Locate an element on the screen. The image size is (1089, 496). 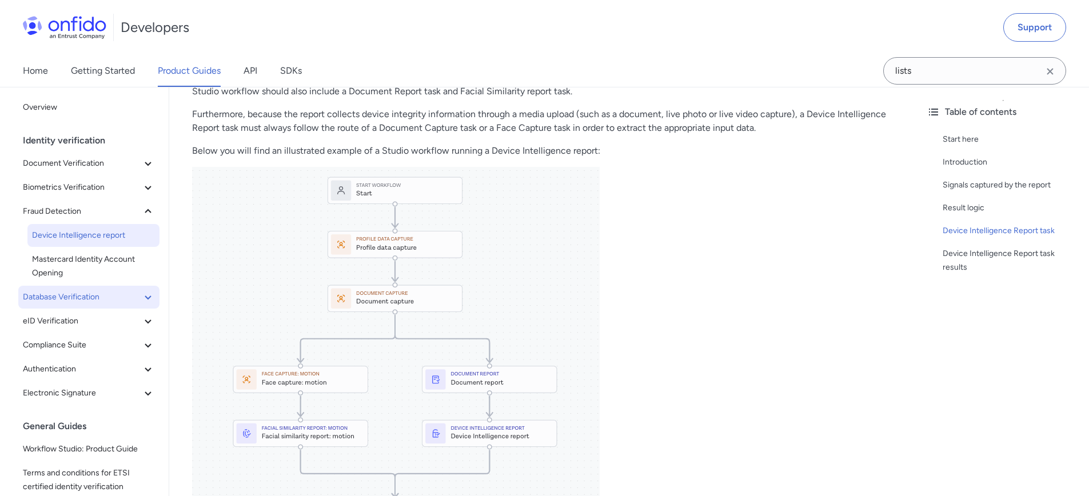
a: API is located at coordinates (250, 71).